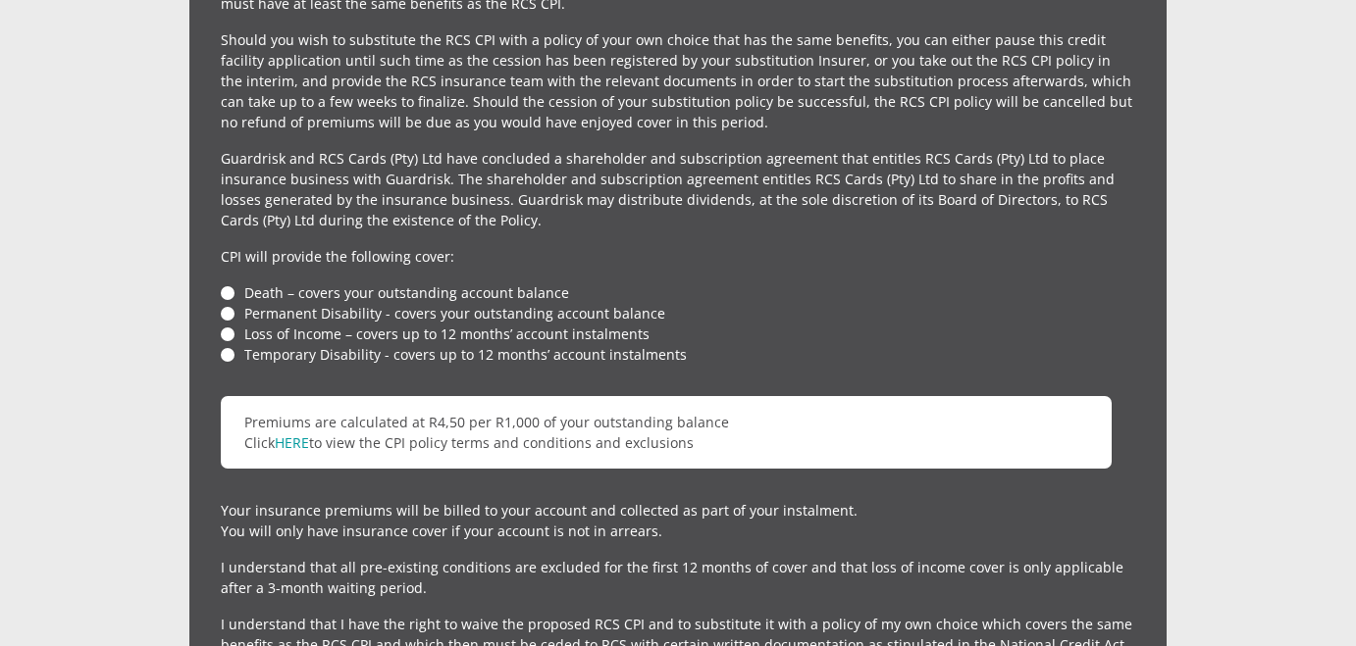 The height and width of the screenshot is (646, 1356). What do you see at coordinates (678, 313) in the screenshot?
I see `li: Permanent Disability - covers your outstanding account balance` at bounding box center [678, 313].